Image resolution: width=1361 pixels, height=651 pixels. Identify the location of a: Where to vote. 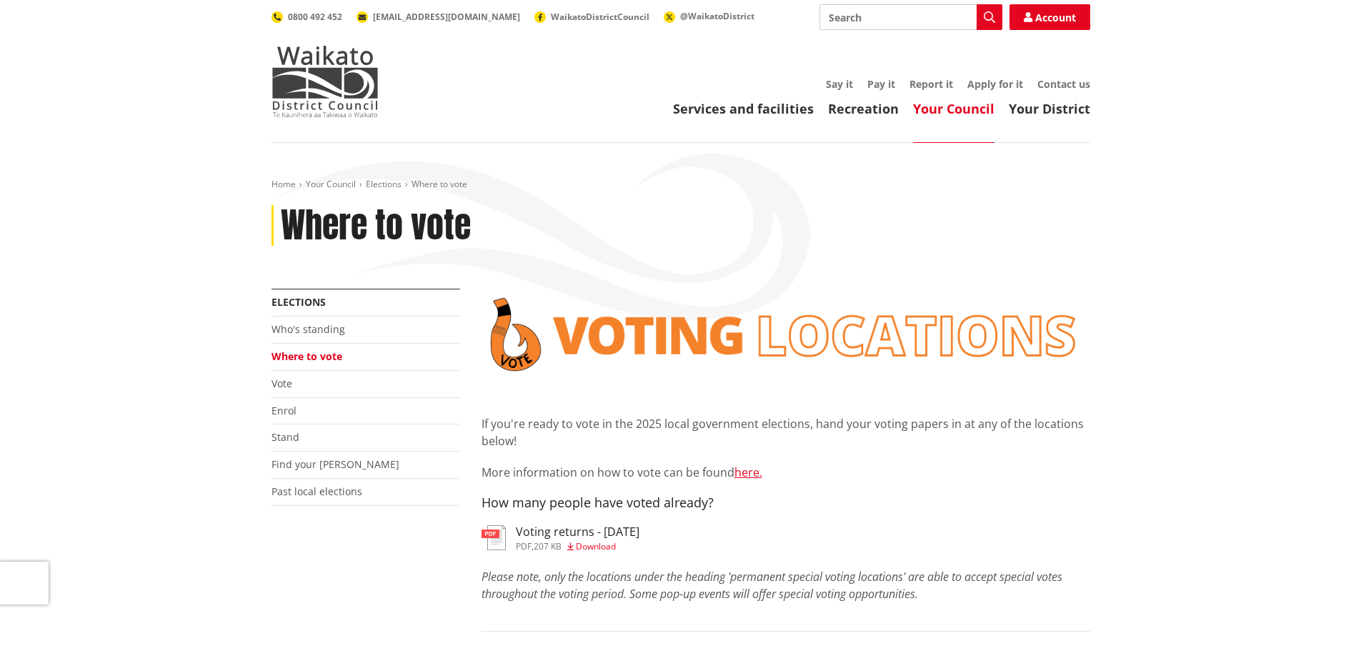
(306, 356).